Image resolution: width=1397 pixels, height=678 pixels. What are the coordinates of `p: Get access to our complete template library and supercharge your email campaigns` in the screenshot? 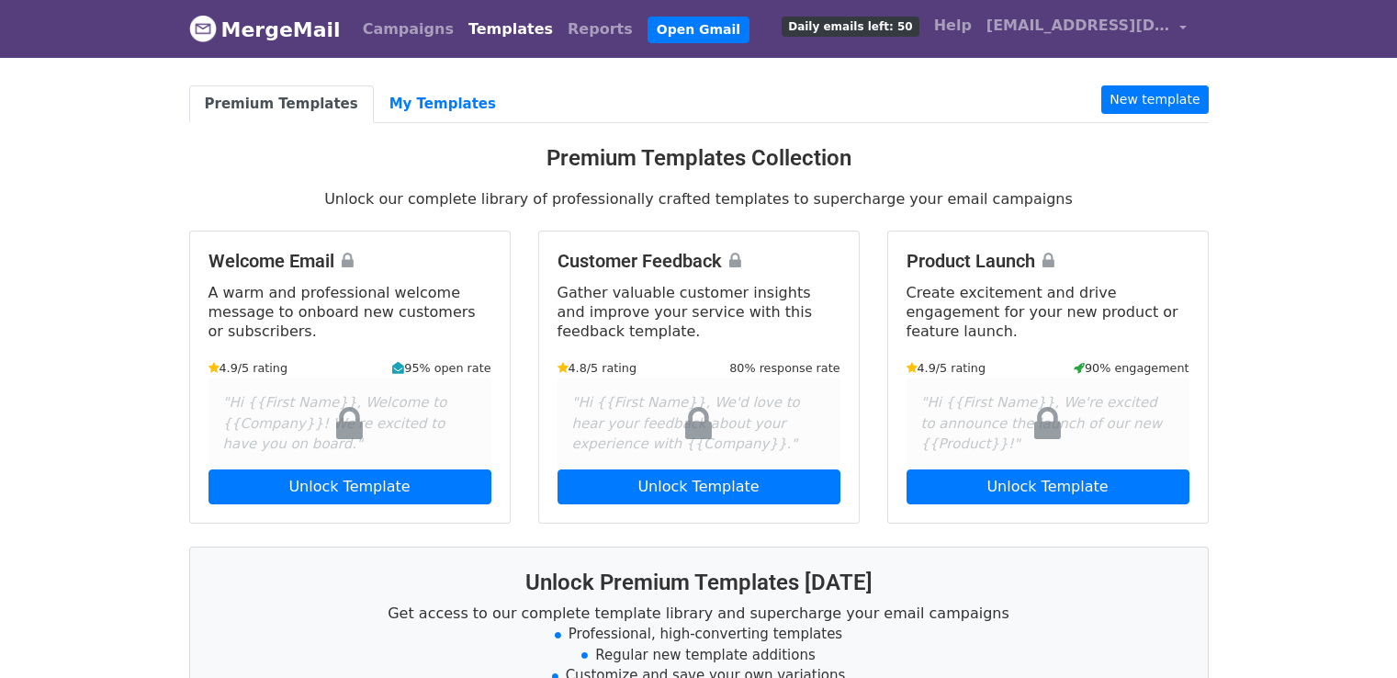 It's located at (699, 613).